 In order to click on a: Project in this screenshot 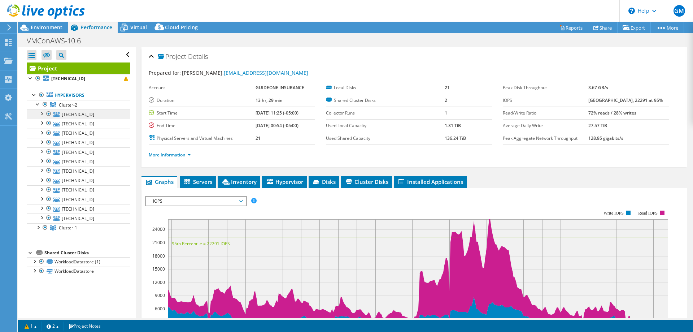, I will do `click(79, 68)`.